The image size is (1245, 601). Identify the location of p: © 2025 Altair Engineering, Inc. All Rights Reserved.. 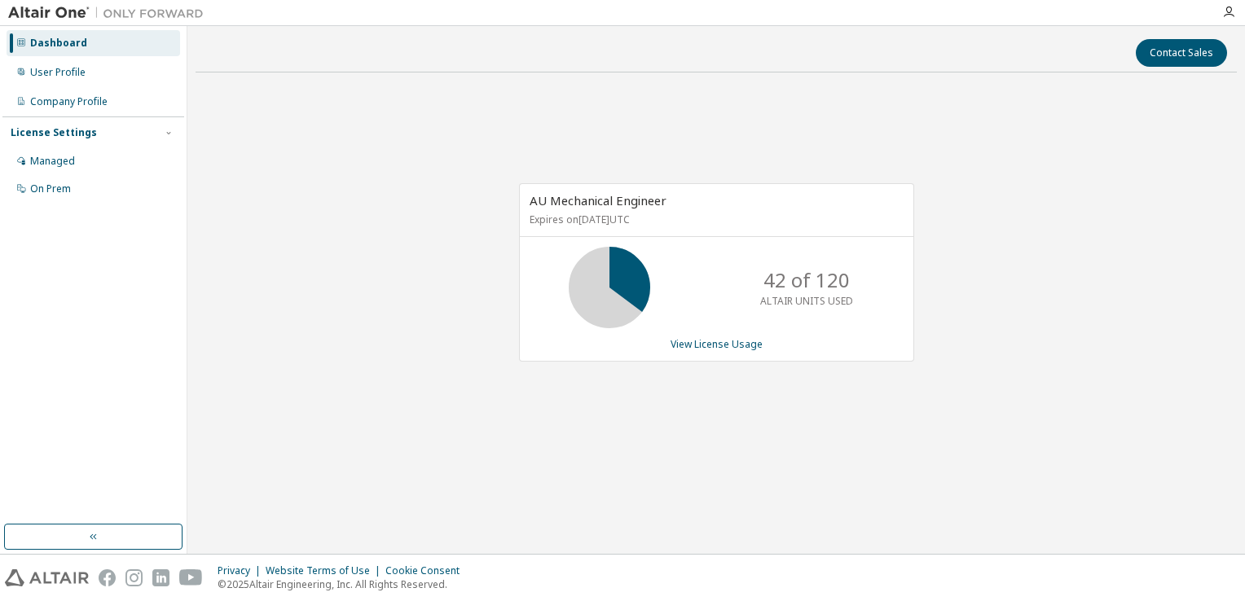
(343, 584).